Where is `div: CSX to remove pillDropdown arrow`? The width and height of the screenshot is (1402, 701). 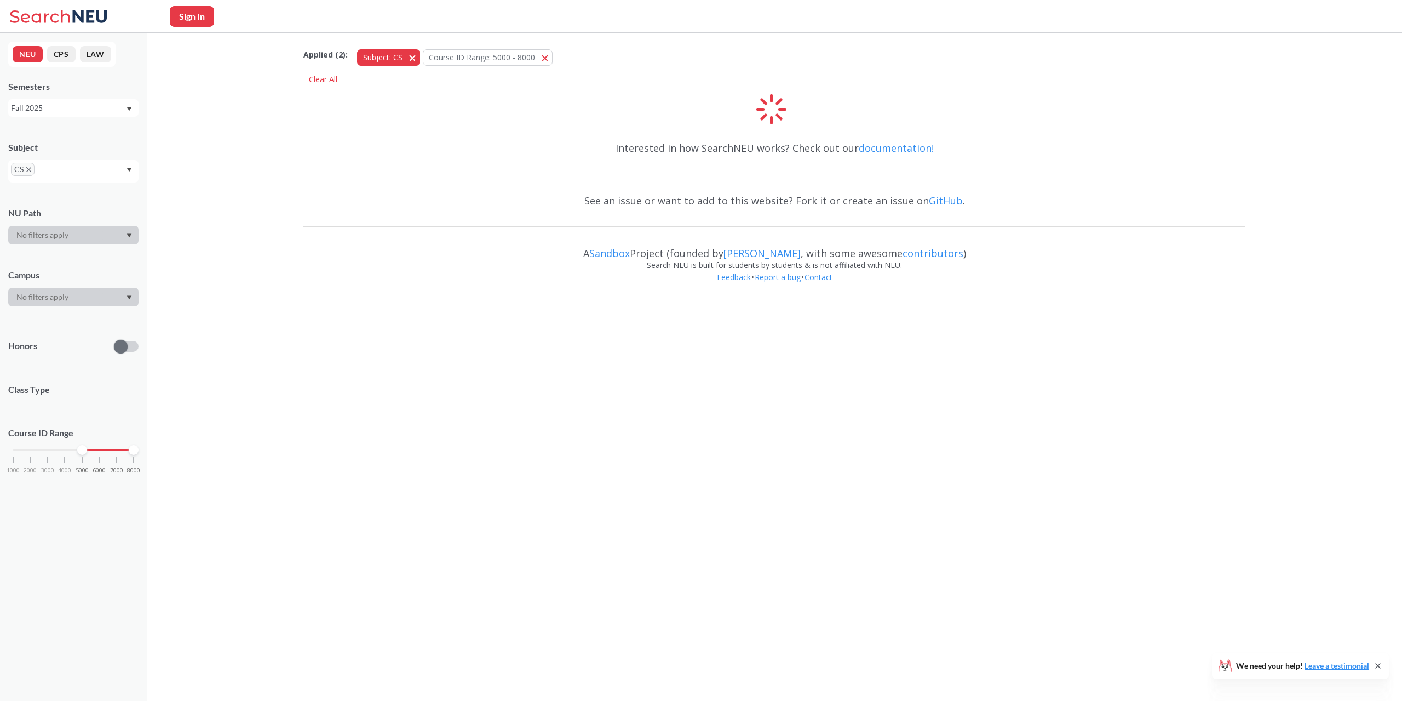 div: CSX to remove pillDropdown arrow is located at coordinates (73, 171).